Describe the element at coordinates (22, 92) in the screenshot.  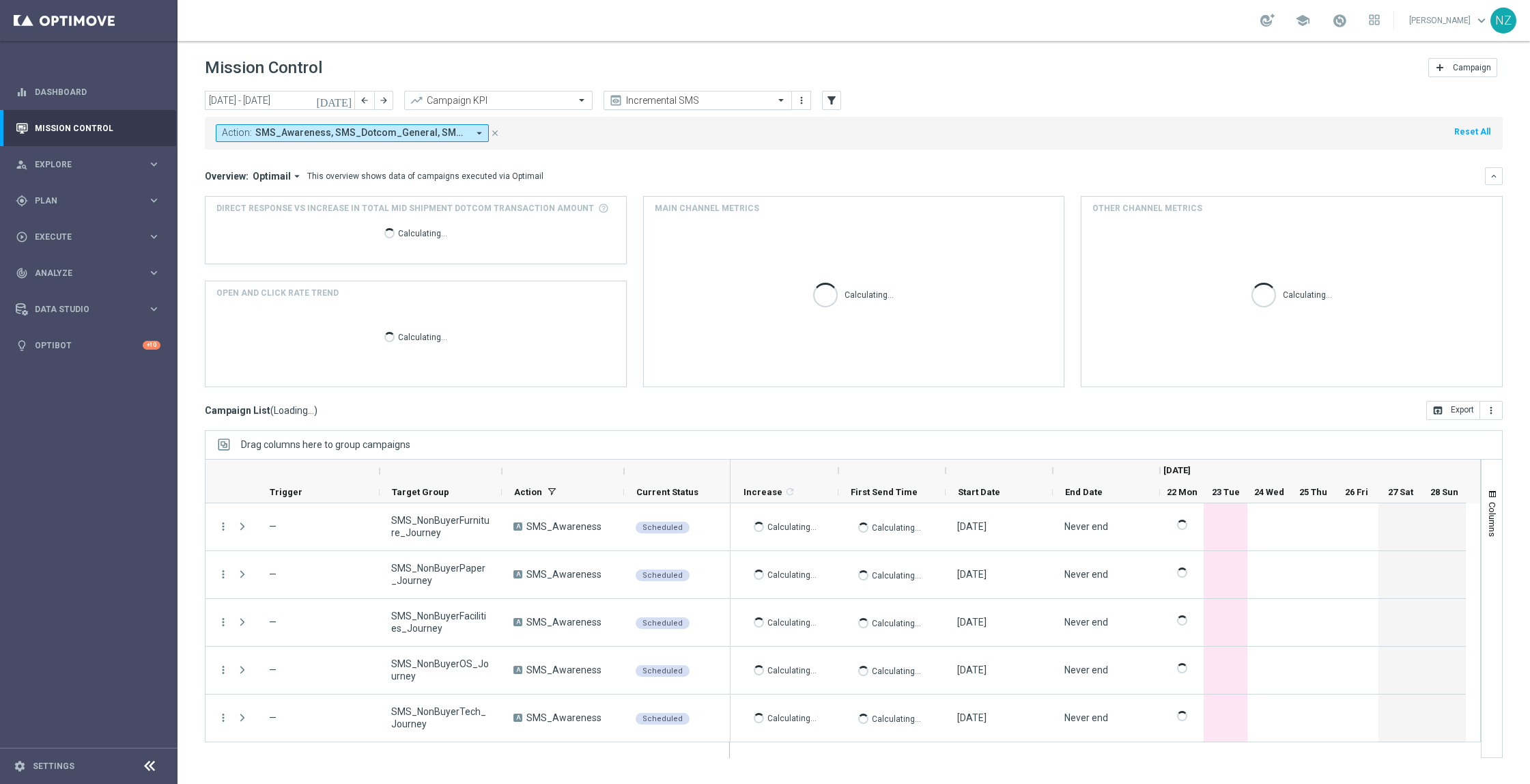
I see `i: equalizer` at that location.